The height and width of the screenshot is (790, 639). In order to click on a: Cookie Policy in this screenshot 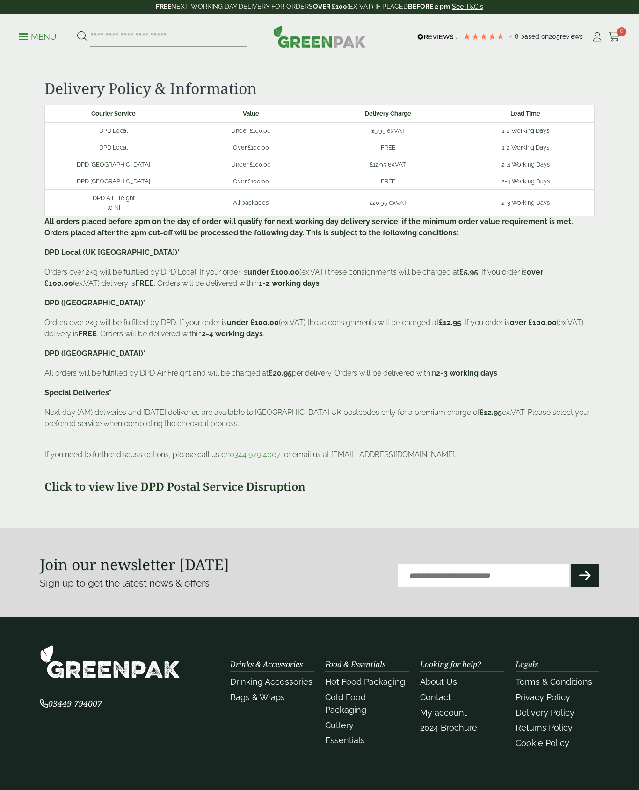, I will do `click(542, 743)`.